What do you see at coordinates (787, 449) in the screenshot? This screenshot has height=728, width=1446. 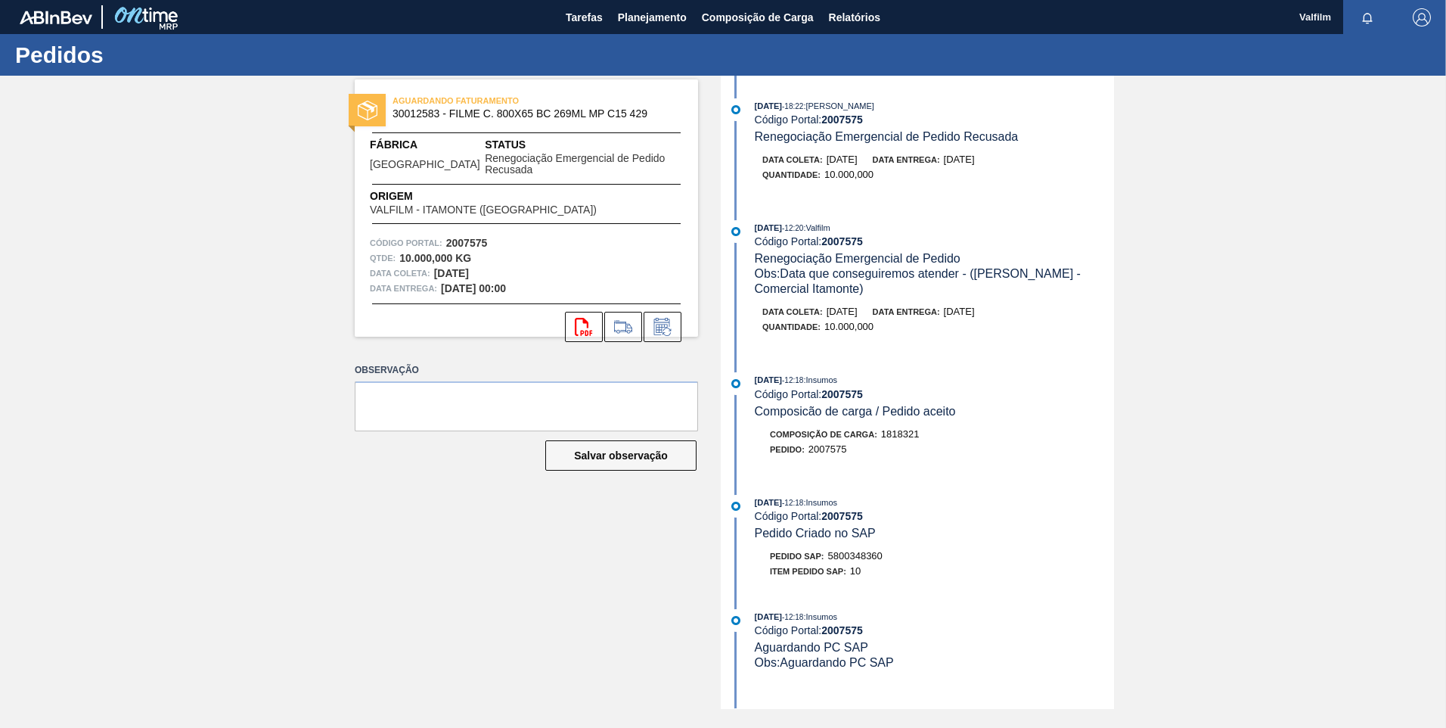 I see `span: Pedido :` at bounding box center [787, 449].